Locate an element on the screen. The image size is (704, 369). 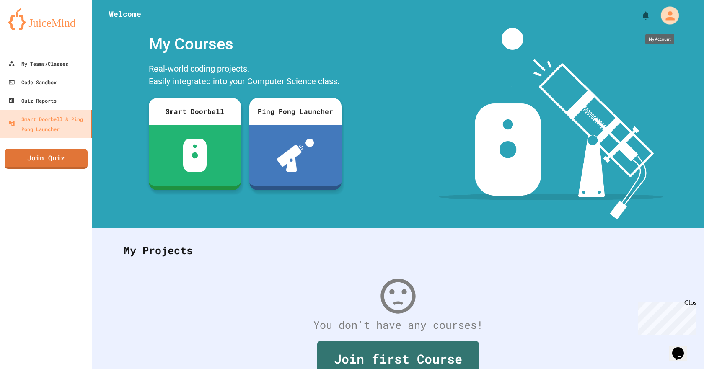
img: sdb-white.svg is located at coordinates (195, 156).